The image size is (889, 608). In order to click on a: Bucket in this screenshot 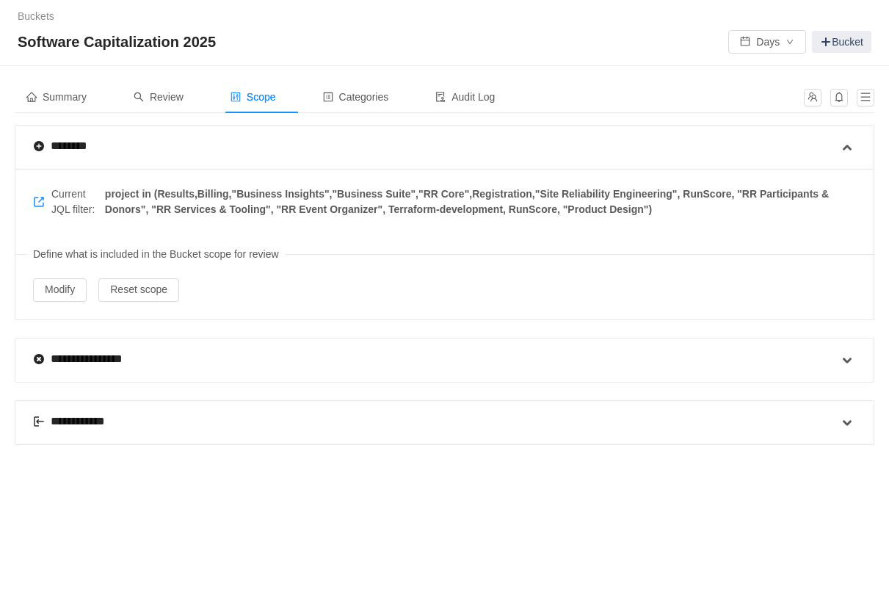, I will do `click(841, 42)`.